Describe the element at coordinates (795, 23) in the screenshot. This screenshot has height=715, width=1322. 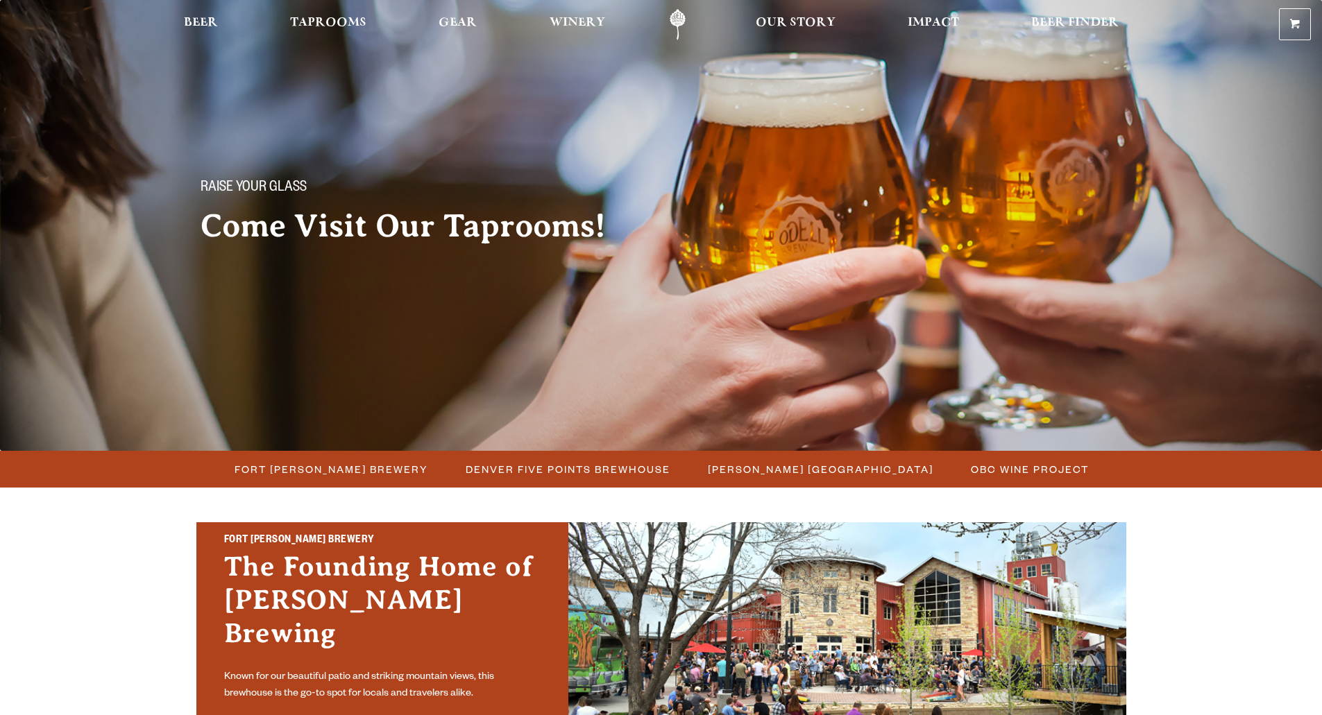
I see `span: Our Story` at that location.